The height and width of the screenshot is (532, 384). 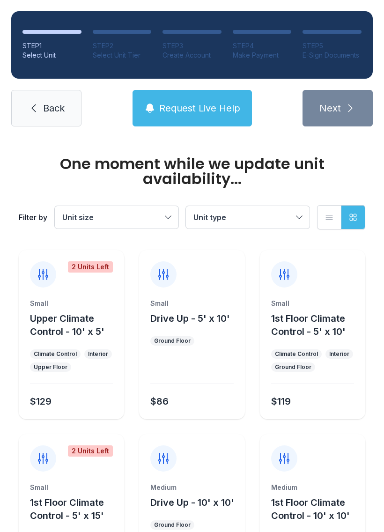 What do you see at coordinates (41, 402) in the screenshot?
I see `div: $129` at bounding box center [41, 402].